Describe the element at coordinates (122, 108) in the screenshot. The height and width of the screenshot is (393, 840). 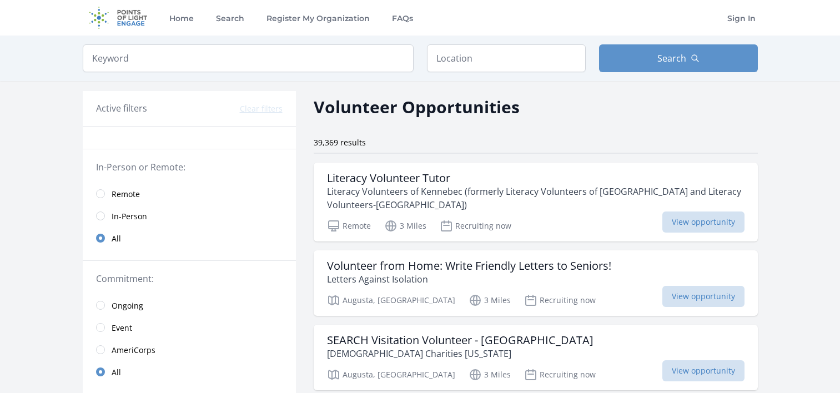
I see `h3: Active filters` at that location.